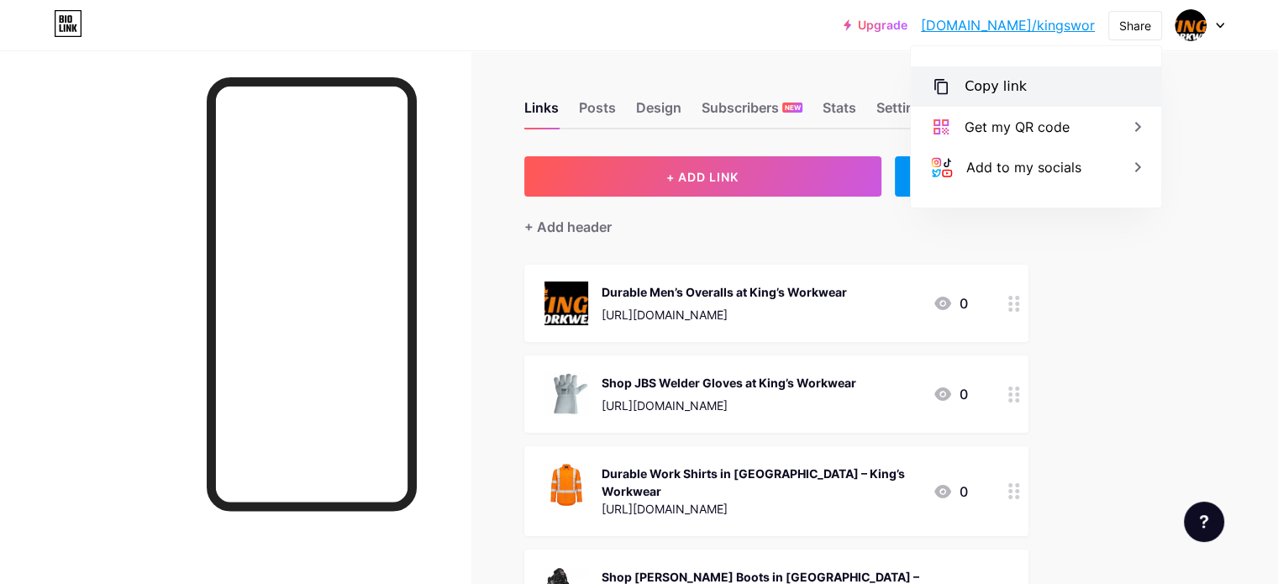 The height and width of the screenshot is (584, 1278). I want to click on div: Get my QR code, so click(1017, 127).